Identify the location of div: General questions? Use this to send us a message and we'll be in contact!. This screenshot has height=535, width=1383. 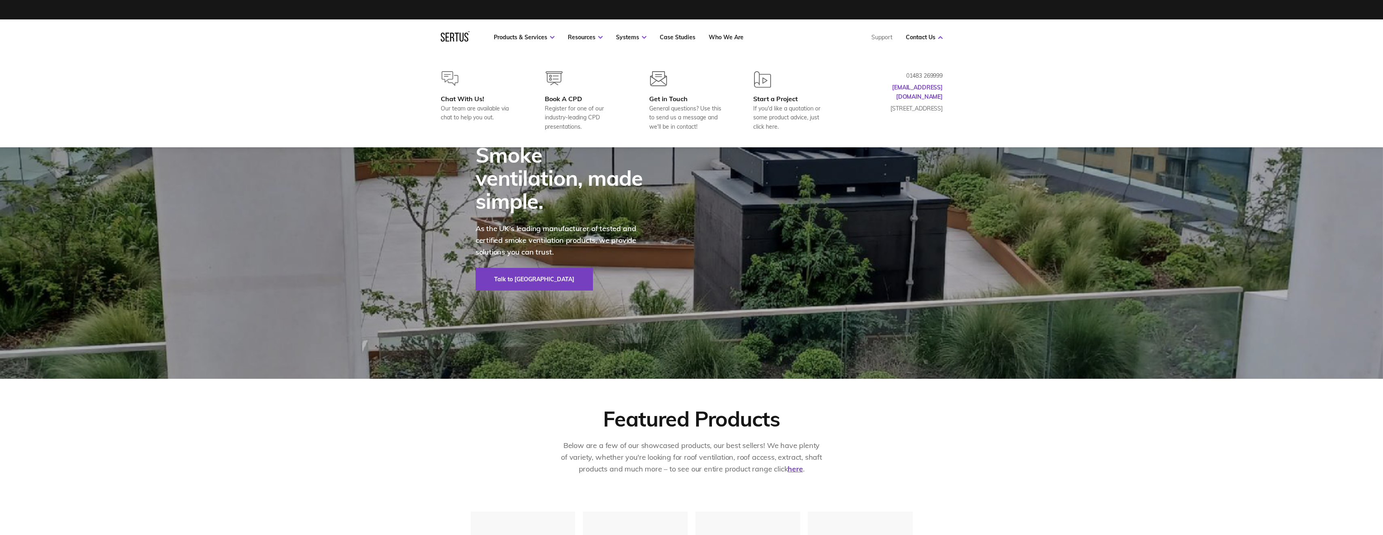
(688, 117).